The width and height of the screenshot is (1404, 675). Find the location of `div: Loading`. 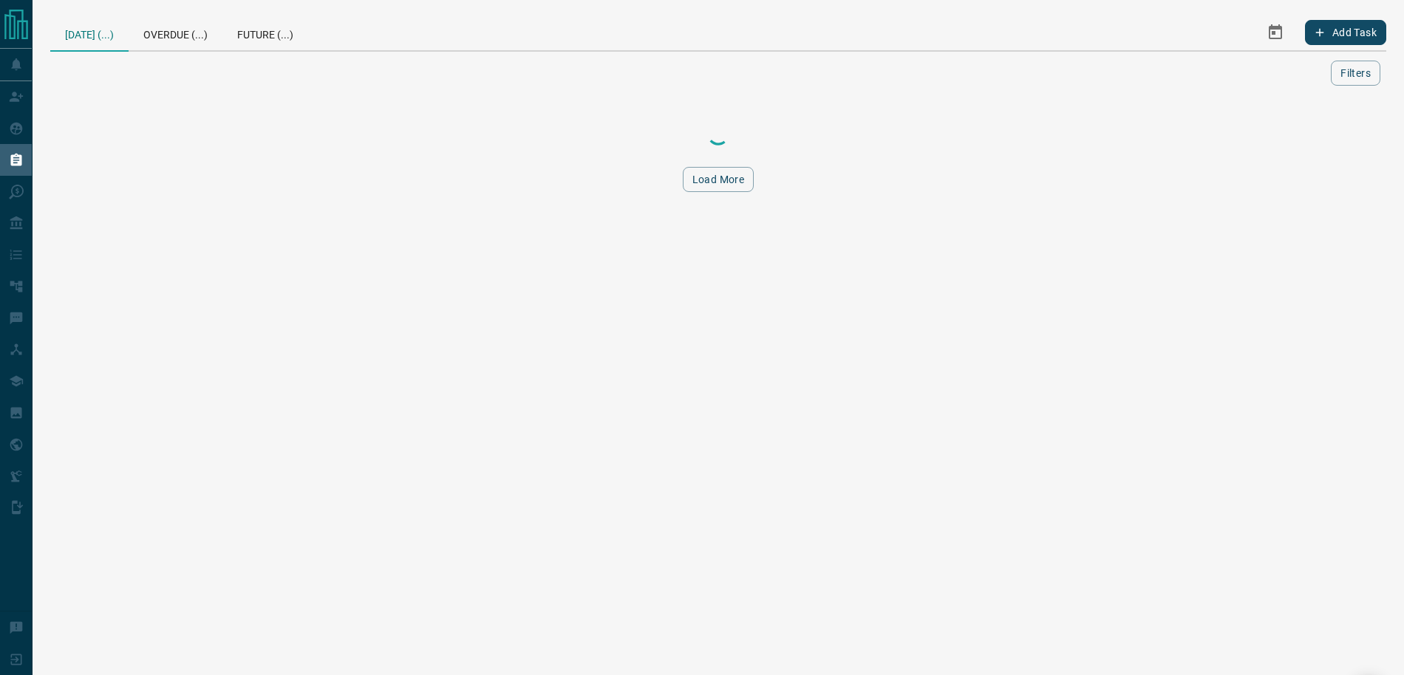

div: Loading is located at coordinates (718, 134).